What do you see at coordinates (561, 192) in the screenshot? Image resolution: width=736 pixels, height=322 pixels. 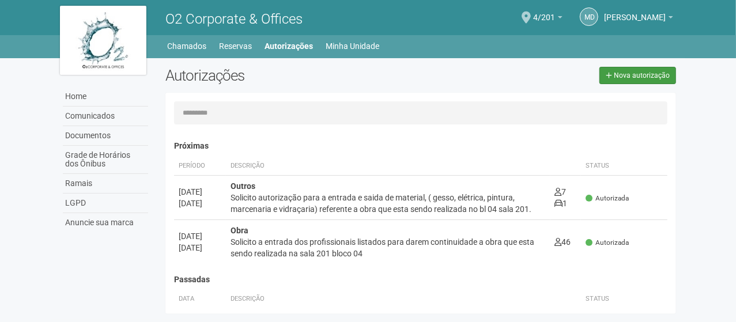 I see `span: 7` at bounding box center [561, 192].